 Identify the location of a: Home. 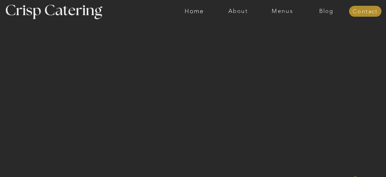
(194, 11).